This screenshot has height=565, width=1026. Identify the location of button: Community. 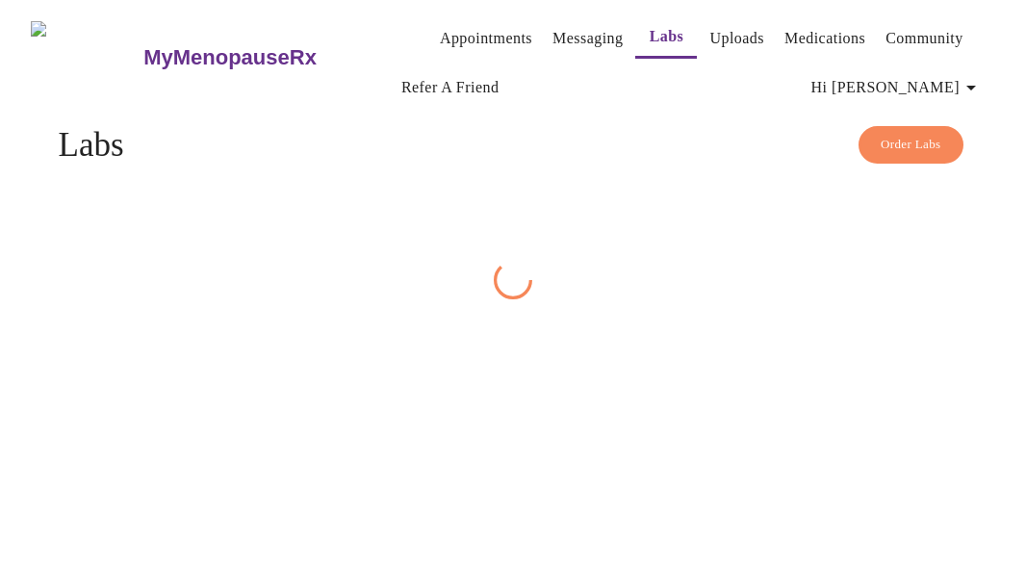
(924, 38).